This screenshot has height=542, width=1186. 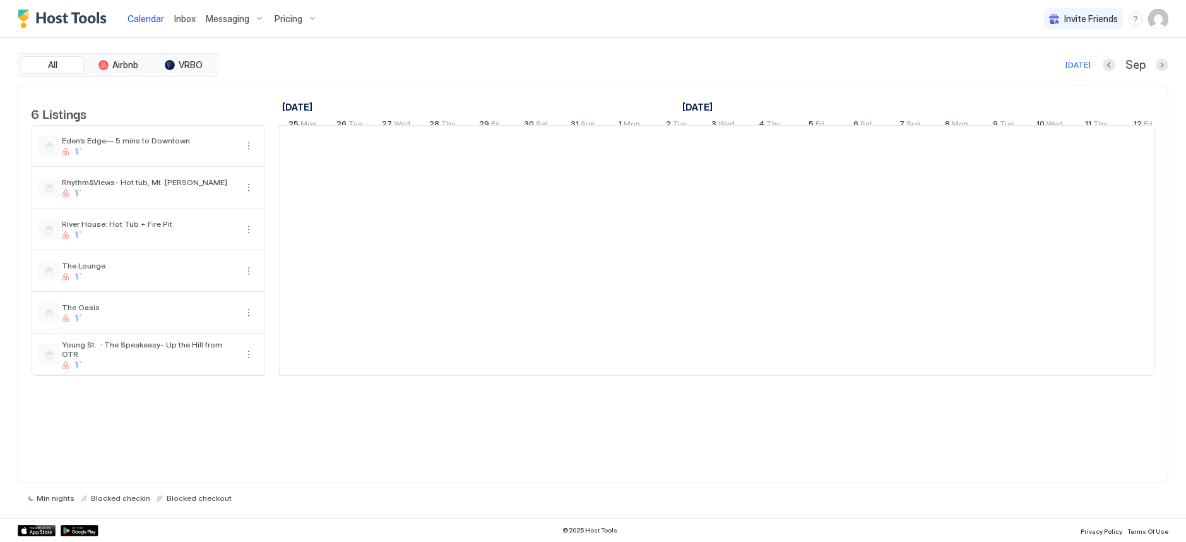 I want to click on span: 4, so click(x=761, y=125).